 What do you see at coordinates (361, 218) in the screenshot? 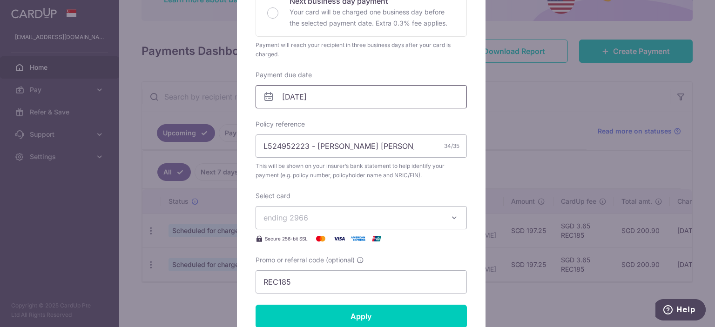
I see `button: ending 2966` at bounding box center [361, 218].